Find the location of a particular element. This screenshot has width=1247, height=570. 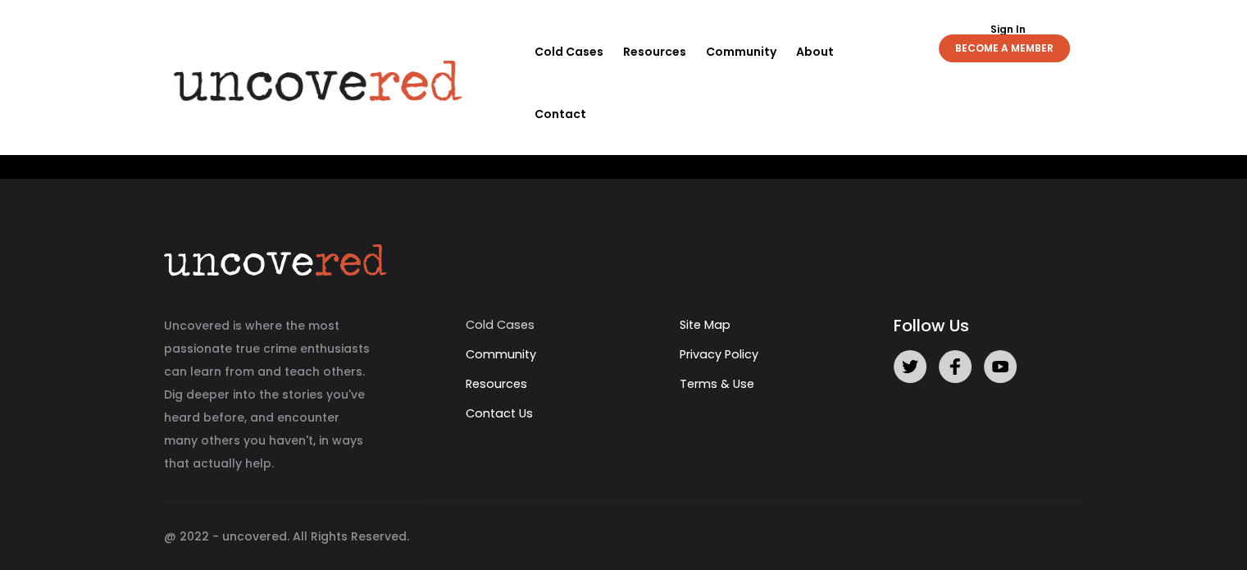

a: Site Map is located at coordinates (705, 325).